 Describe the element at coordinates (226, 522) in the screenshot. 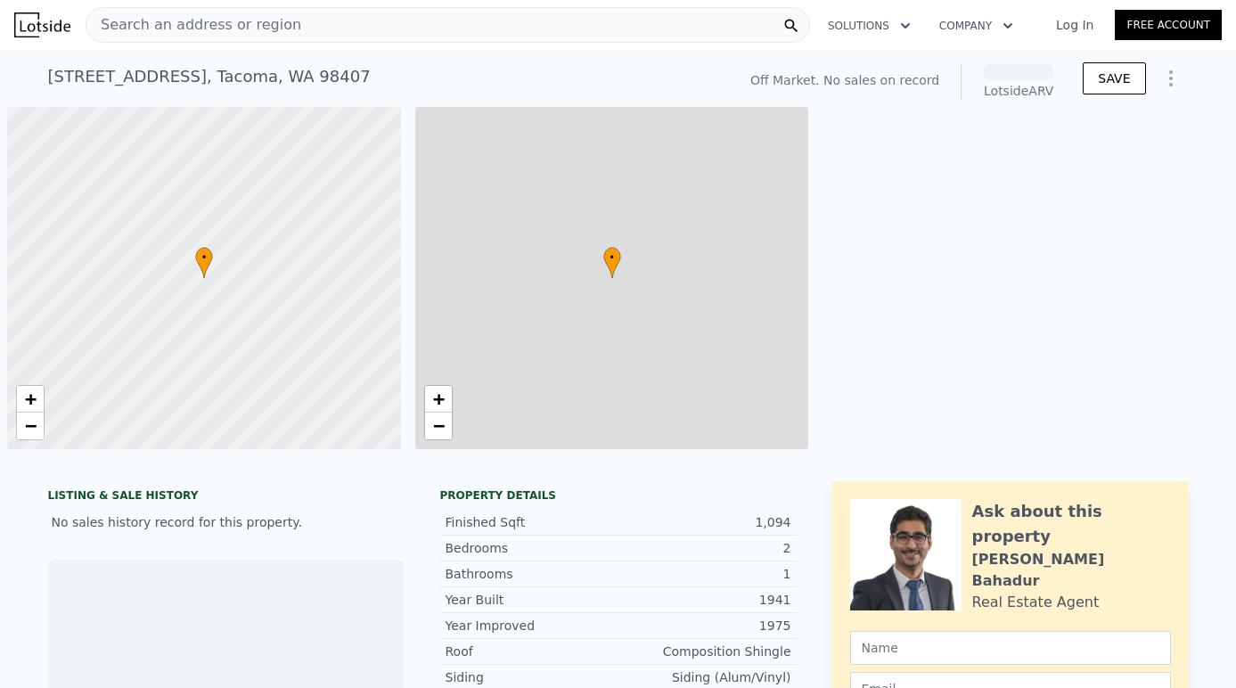

I see `div: No sales history record for this property.` at that location.